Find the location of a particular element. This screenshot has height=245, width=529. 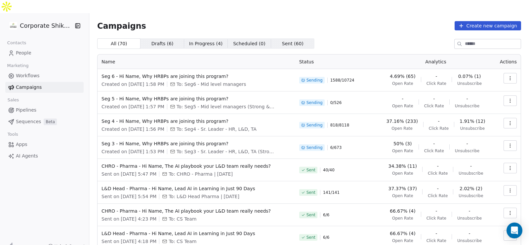

span: To: L&D Head Pharma | Aug 13, 2025 is located at coordinates (204, 197).